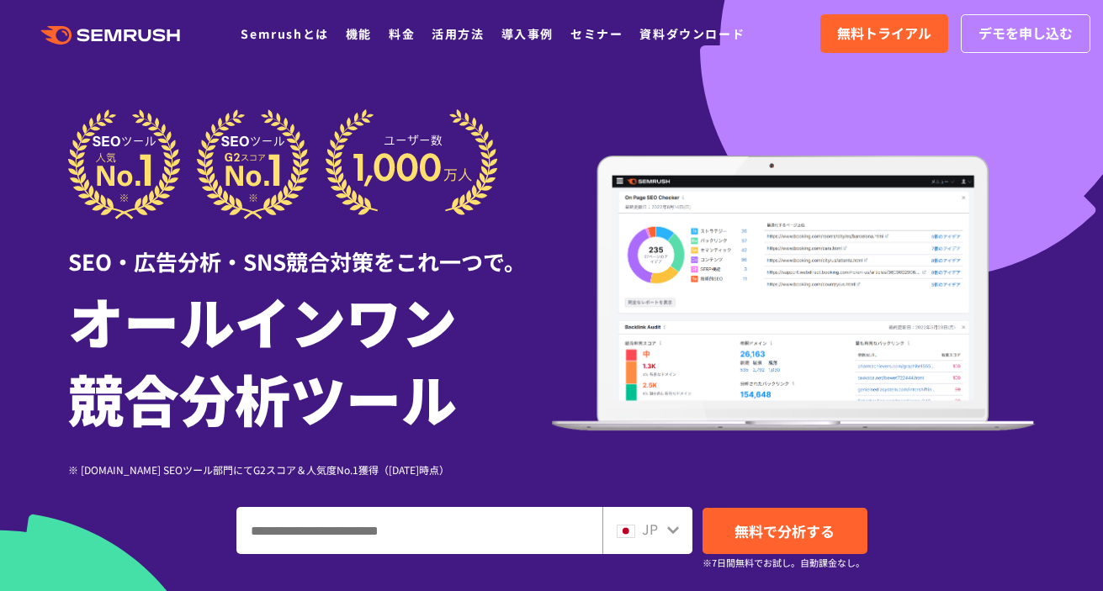 This screenshot has width=1103, height=591. What do you see at coordinates (785, 531) in the screenshot?
I see `a: 無料で分析する` at bounding box center [785, 531].